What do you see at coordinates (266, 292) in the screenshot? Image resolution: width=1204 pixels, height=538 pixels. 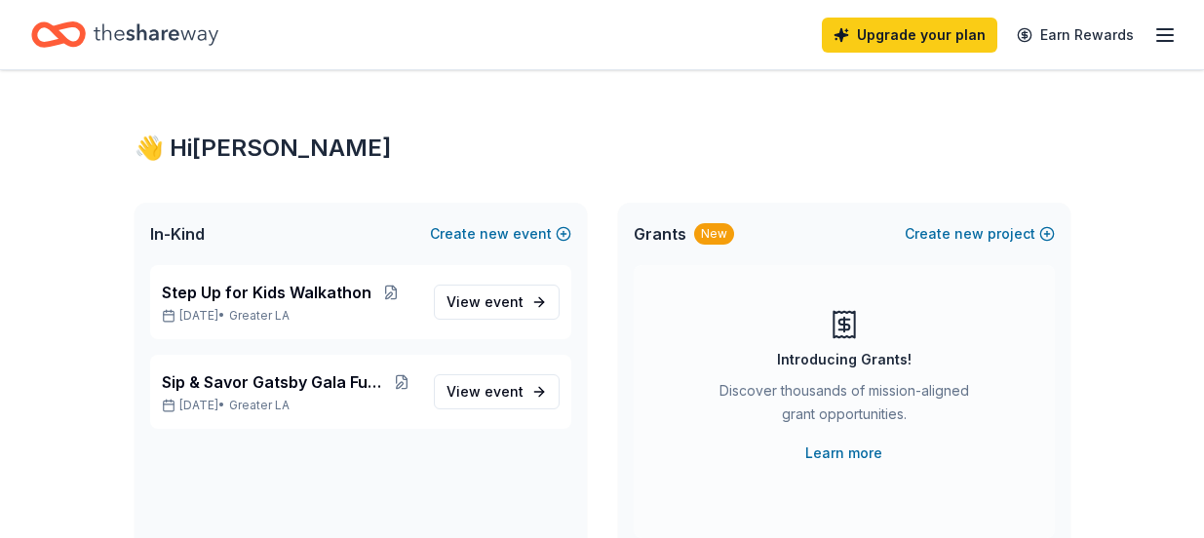 I see `span: Step Up for Kids Walkathon` at bounding box center [266, 292].